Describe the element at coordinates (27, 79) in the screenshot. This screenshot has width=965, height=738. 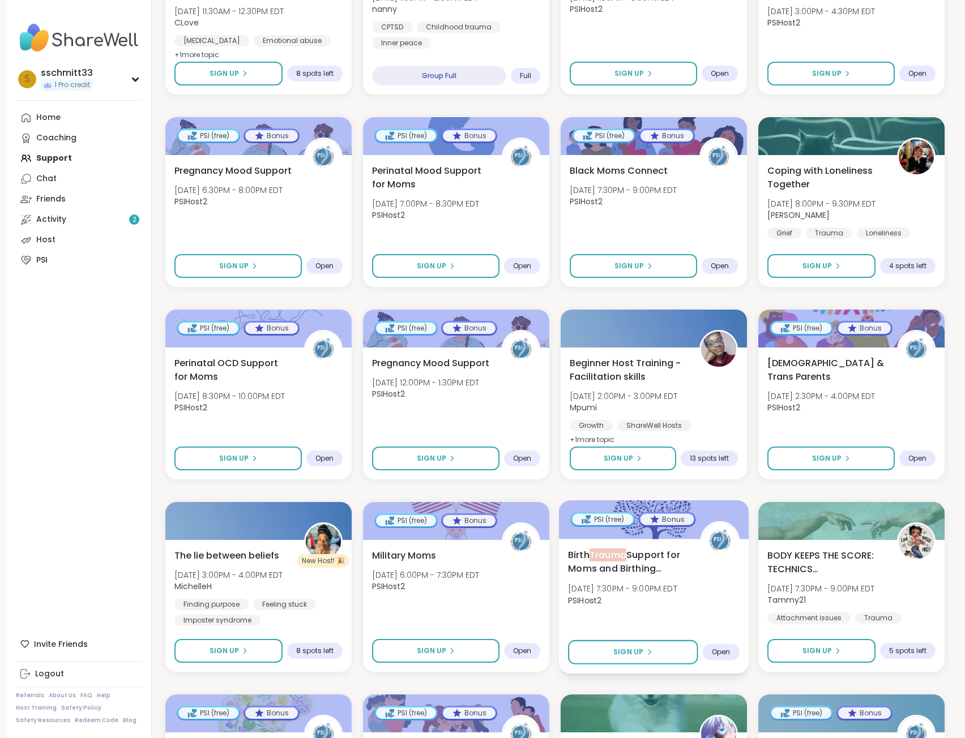
I see `span: s` at that location.